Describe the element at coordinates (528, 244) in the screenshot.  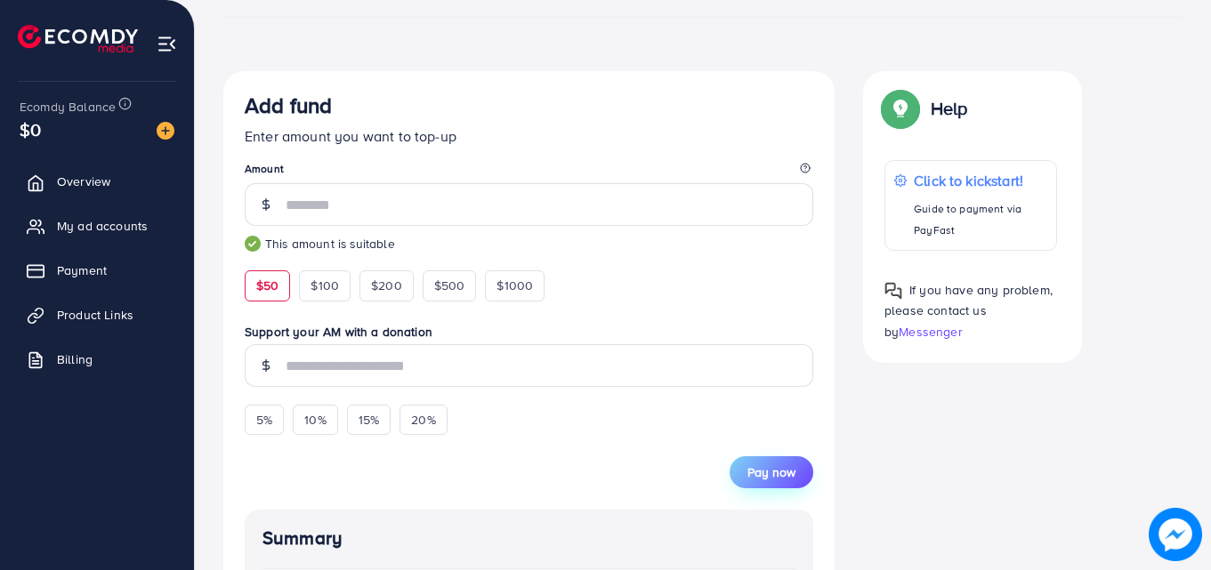
I see `small: This amount is suitable` at that location.